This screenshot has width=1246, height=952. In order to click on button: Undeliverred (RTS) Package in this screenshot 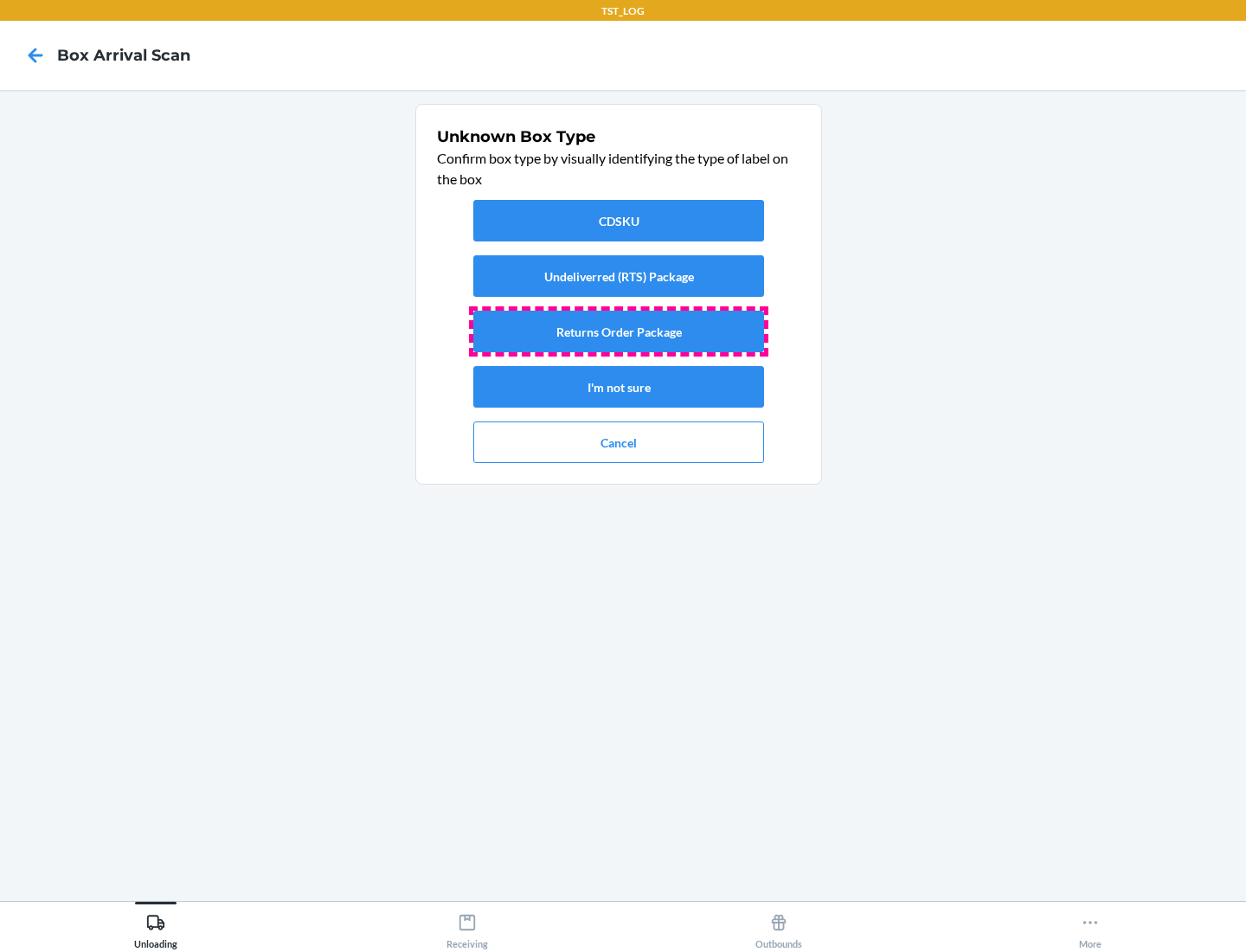, I will do `click(618, 276)`.